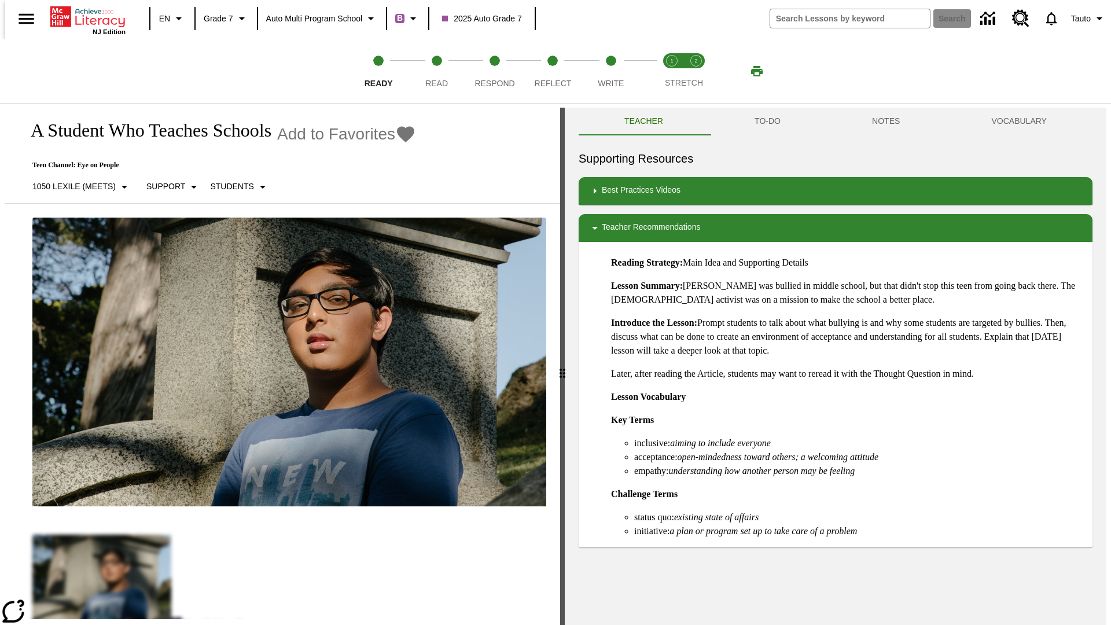 The image size is (1111, 625). Describe the element at coordinates (226, 19) in the screenshot. I see `button: Grade: Grade 7, Select a grade` at that location.